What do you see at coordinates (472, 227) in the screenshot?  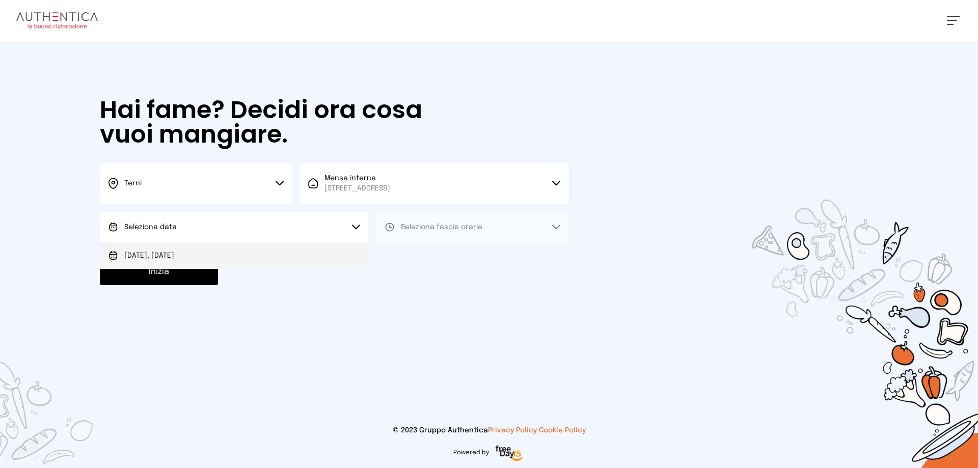 I see `button: Seleziona fascia oraria` at bounding box center [472, 227].